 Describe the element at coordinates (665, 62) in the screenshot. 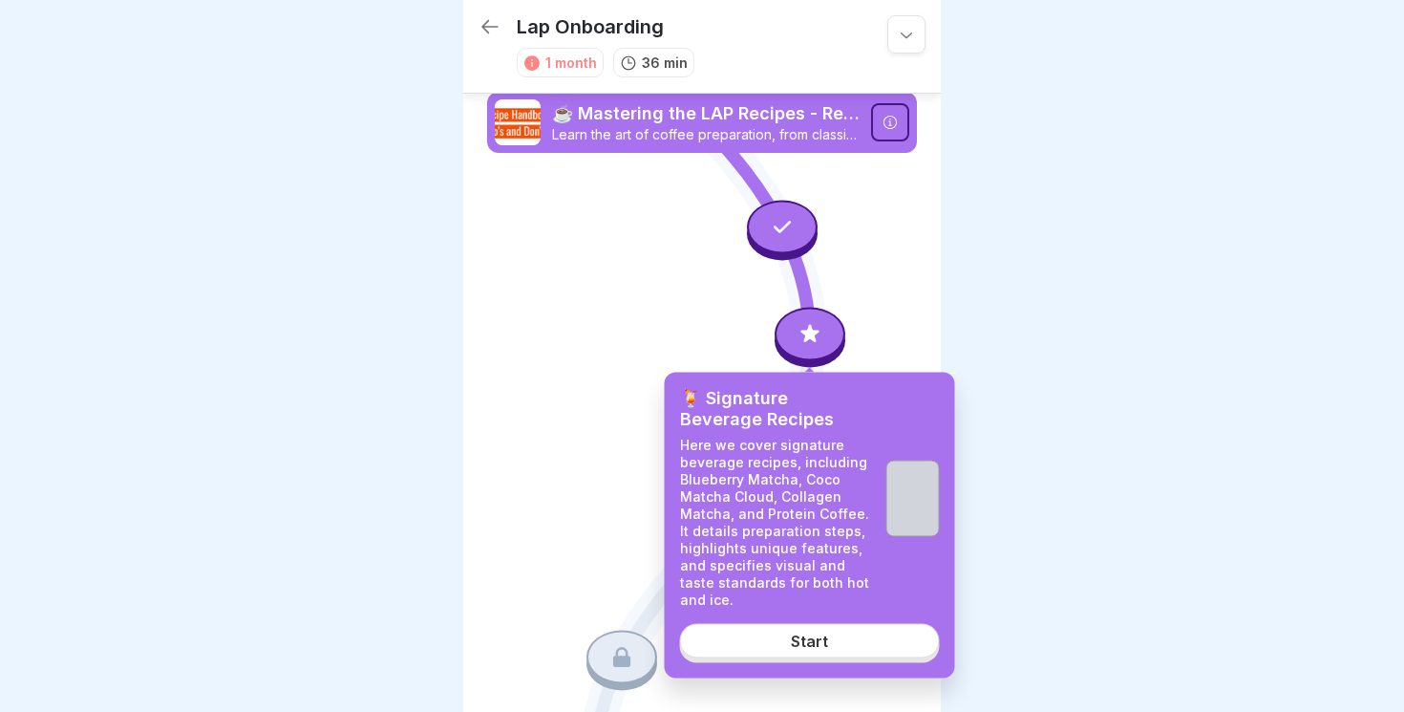

I see `p: 36 min` at that location.